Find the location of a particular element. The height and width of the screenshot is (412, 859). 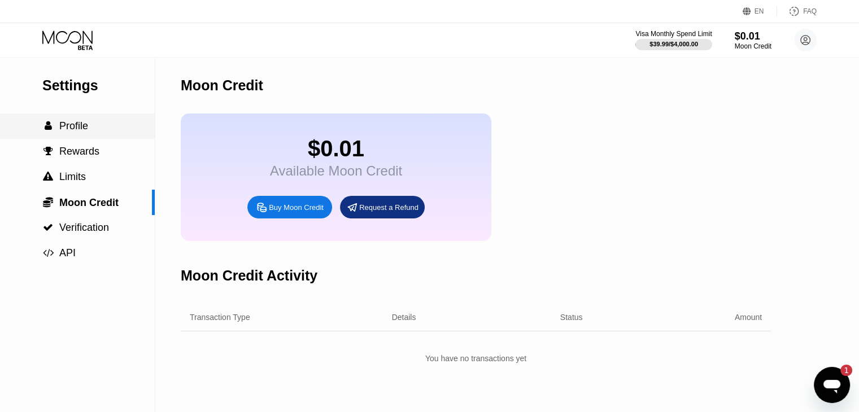

span: Verification is located at coordinates (84, 228).